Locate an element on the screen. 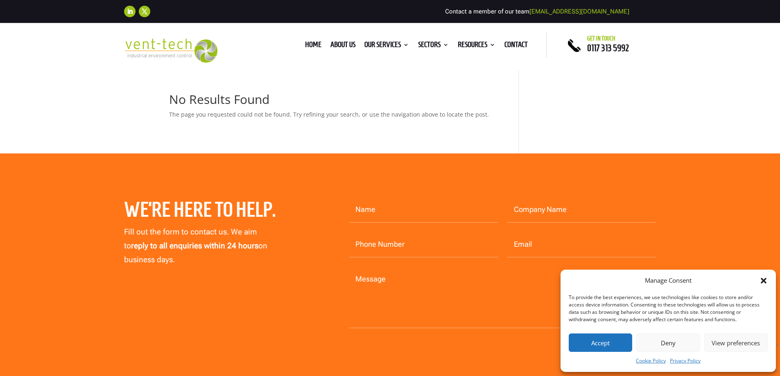 The width and height of the screenshot is (780, 376). div: To provide the best experiences, we use technologies like cookies to store and/or access device i... is located at coordinates (667, 309).